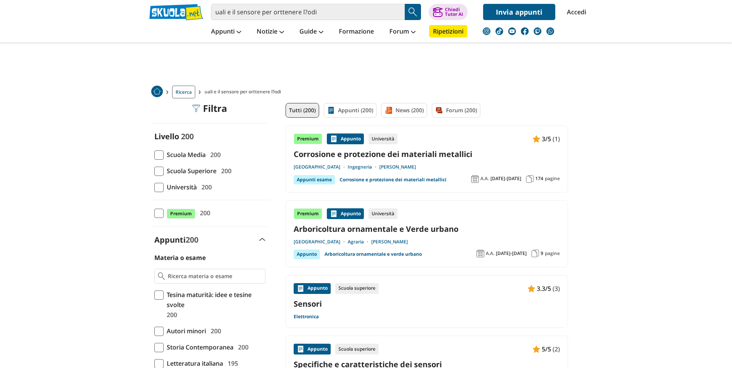 The width and height of the screenshot is (732, 368). Describe the element at coordinates (456, 110) in the screenshot. I see `a: Forum (200)` at that location.